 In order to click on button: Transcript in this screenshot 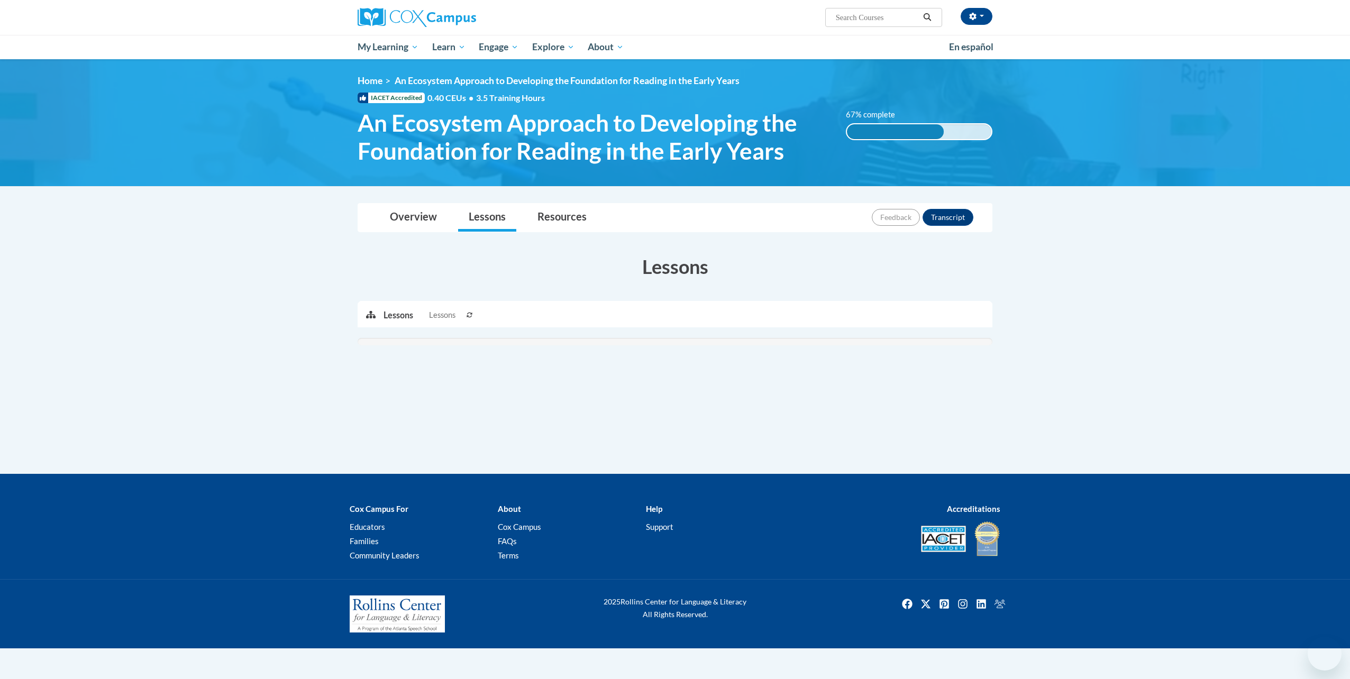, I will do `click(948, 217)`.